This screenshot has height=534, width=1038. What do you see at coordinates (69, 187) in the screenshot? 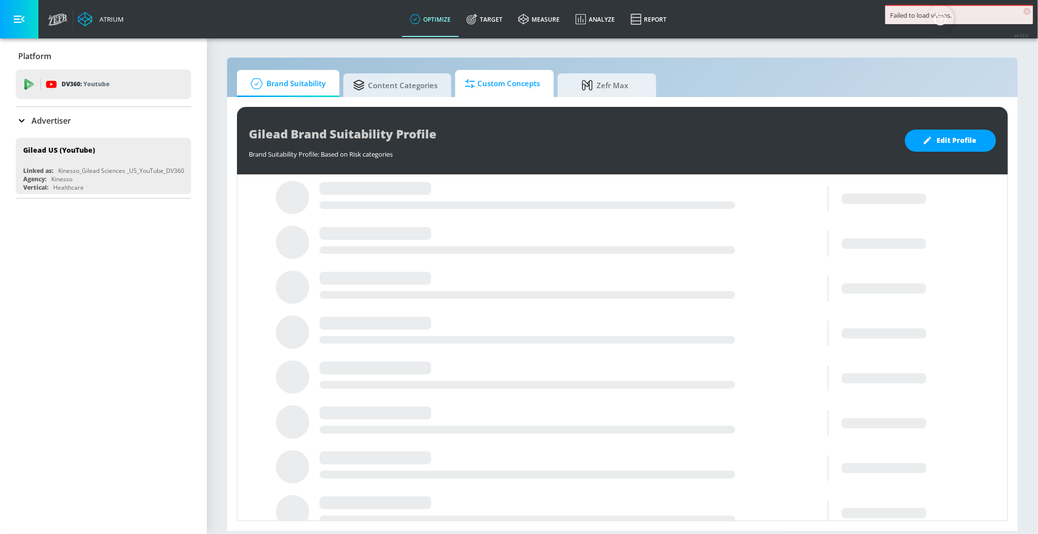
I see `div: Healthcare` at bounding box center [69, 187].